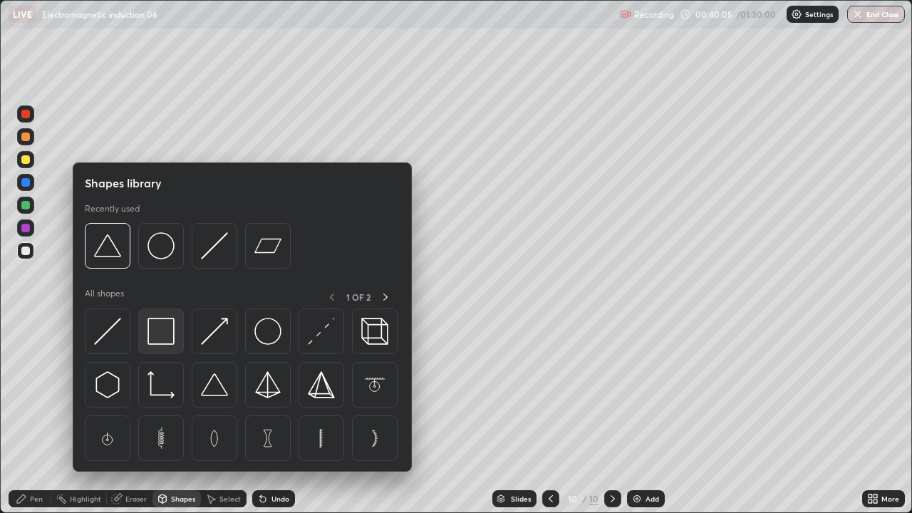 This screenshot has width=912, height=513. I want to click on div: Highlight, so click(85, 498).